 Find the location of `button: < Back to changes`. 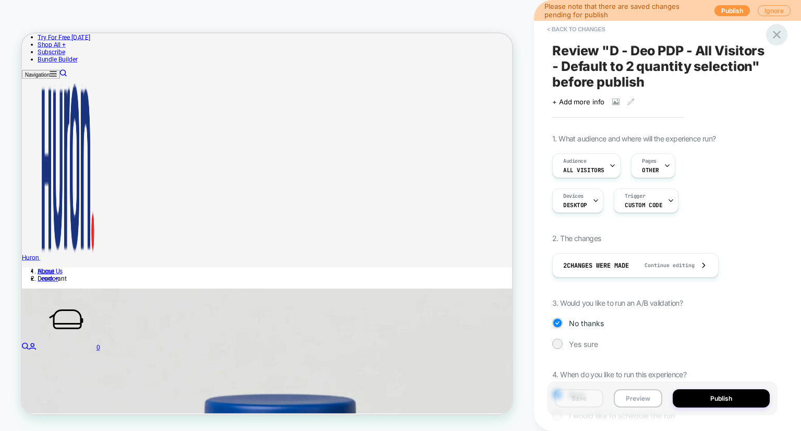

button: < Back to changes is located at coordinates (576, 29).